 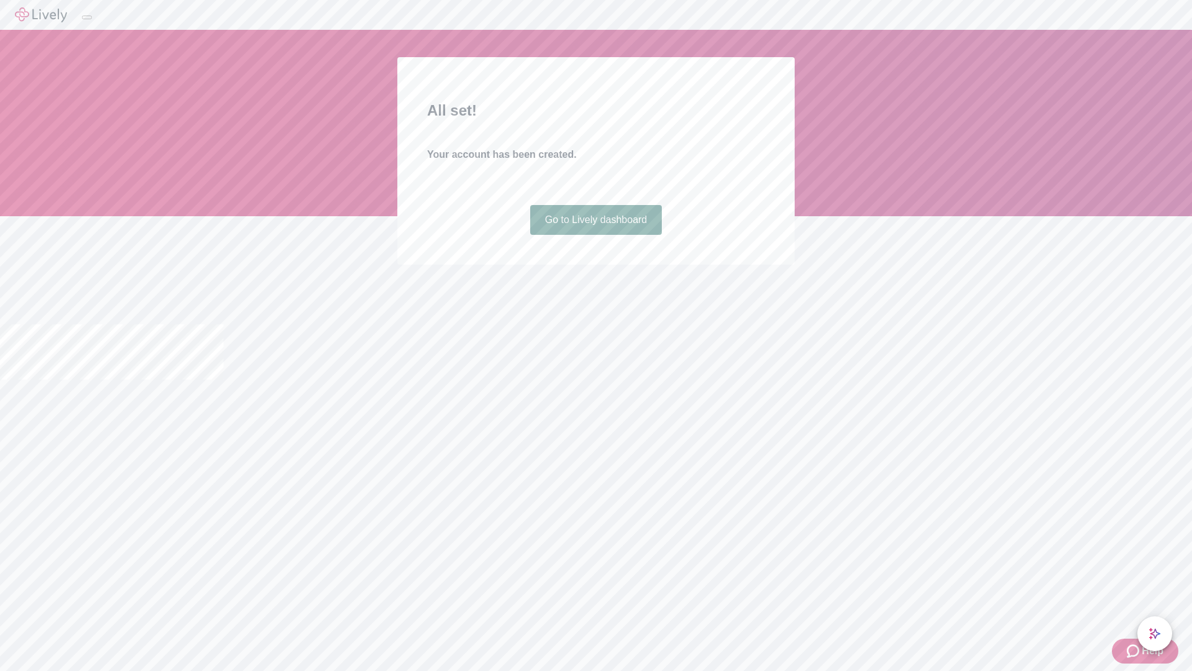 I want to click on button: chat, so click(x=1155, y=633).